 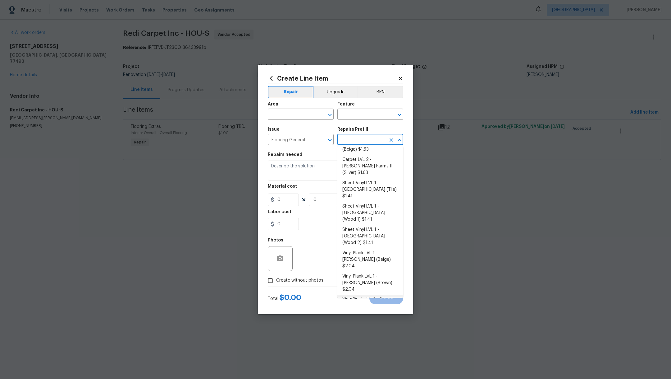 What do you see at coordinates (300, 280) in the screenshot?
I see `span: Create without photos` at bounding box center [300, 280].